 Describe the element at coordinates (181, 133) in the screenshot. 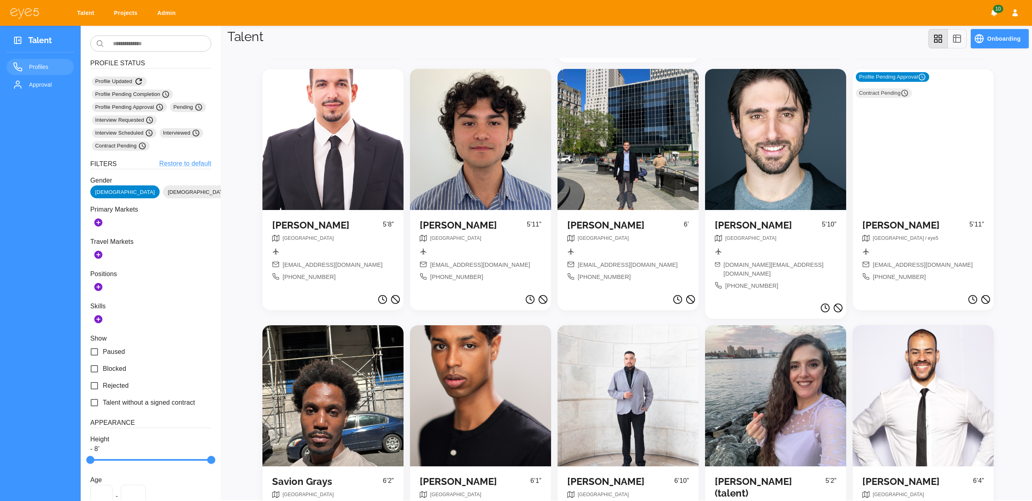

I see `span: Interviewed` at that location.